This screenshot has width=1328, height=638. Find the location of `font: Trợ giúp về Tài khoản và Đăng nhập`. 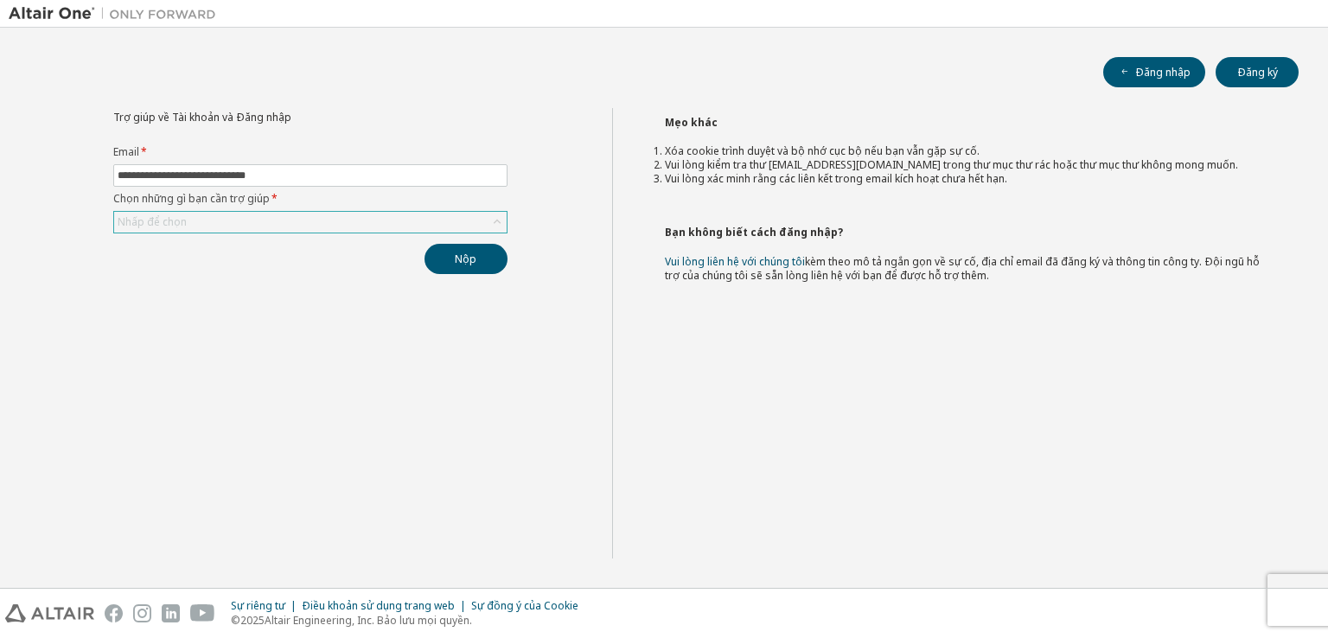

font: Trợ giúp về Tài khoản và Đăng nhập is located at coordinates (202, 117).